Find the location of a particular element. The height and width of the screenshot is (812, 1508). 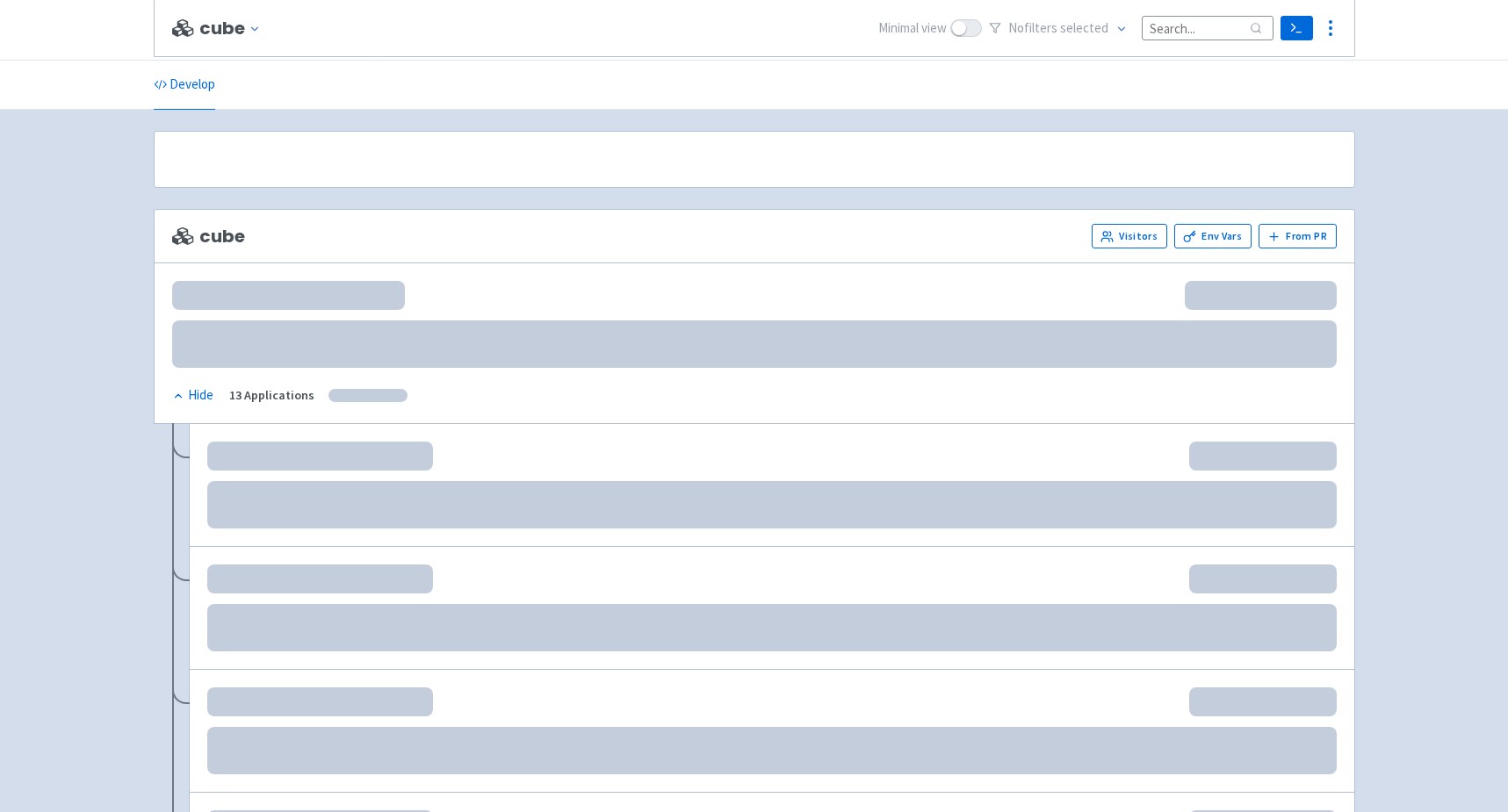

span: Minimal view is located at coordinates (912, 28).